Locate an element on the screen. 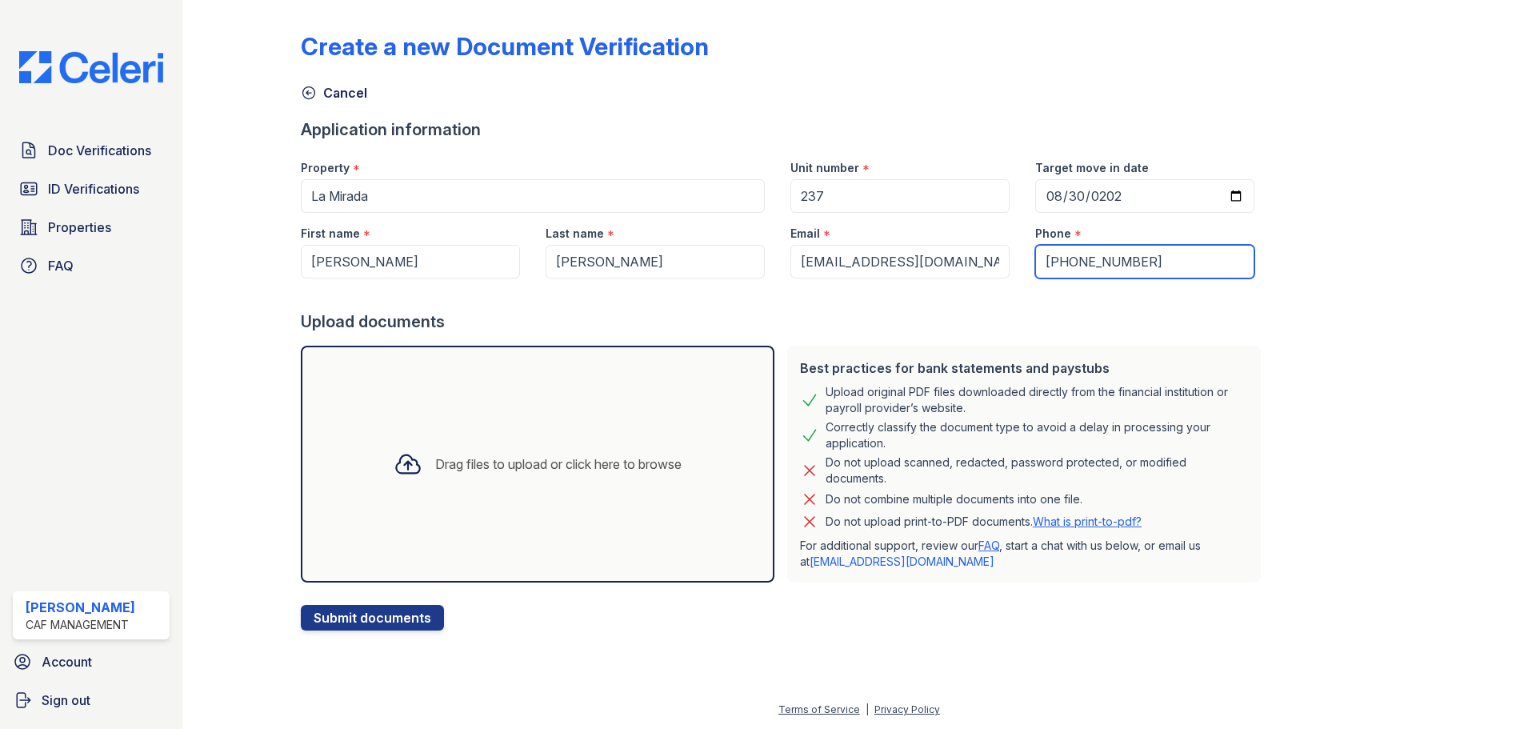 The height and width of the screenshot is (729, 1536). span: Sign out is located at coordinates (66, 700).